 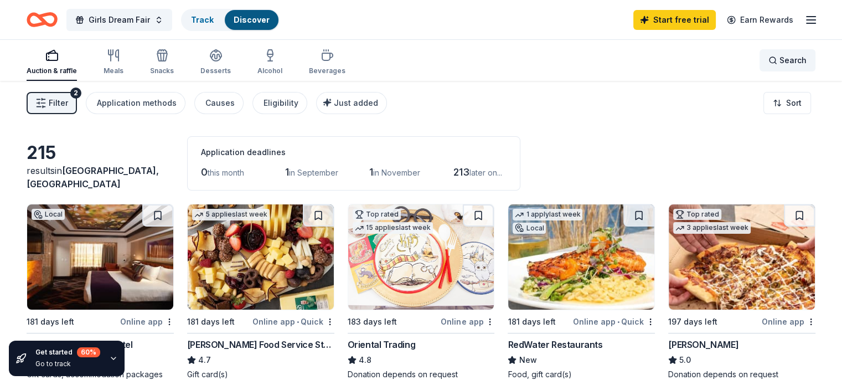 What do you see at coordinates (100, 153) in the screenshot?
I see `div: 215` at bounding box center [100, 153].